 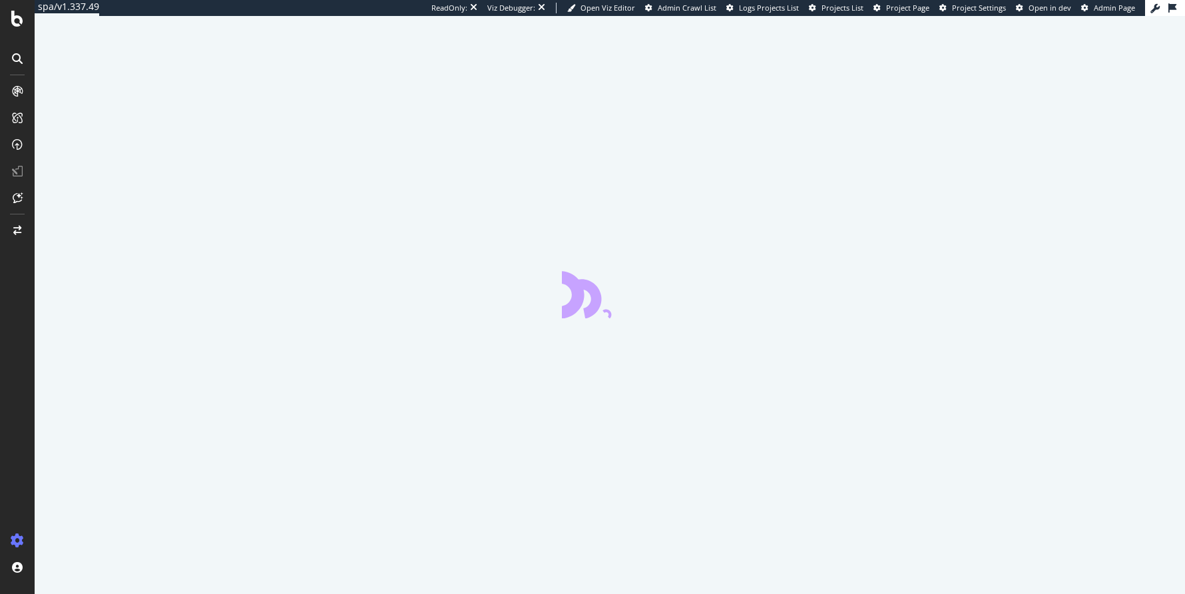 What do you see at coordinates (972, 8) in the screenshot?
I see `a: Project Settings` at bounding box center [972, 8].